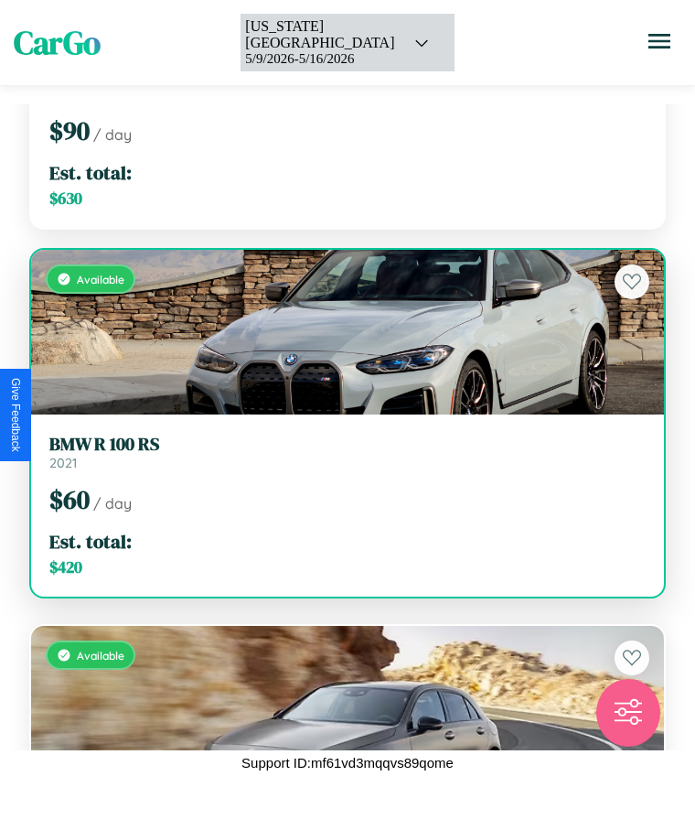 The image size is (695, 830). What do you see at coordinates (66, 567) in the screenshot?
I see `span: $ 420` at bounding box center [66, 567].